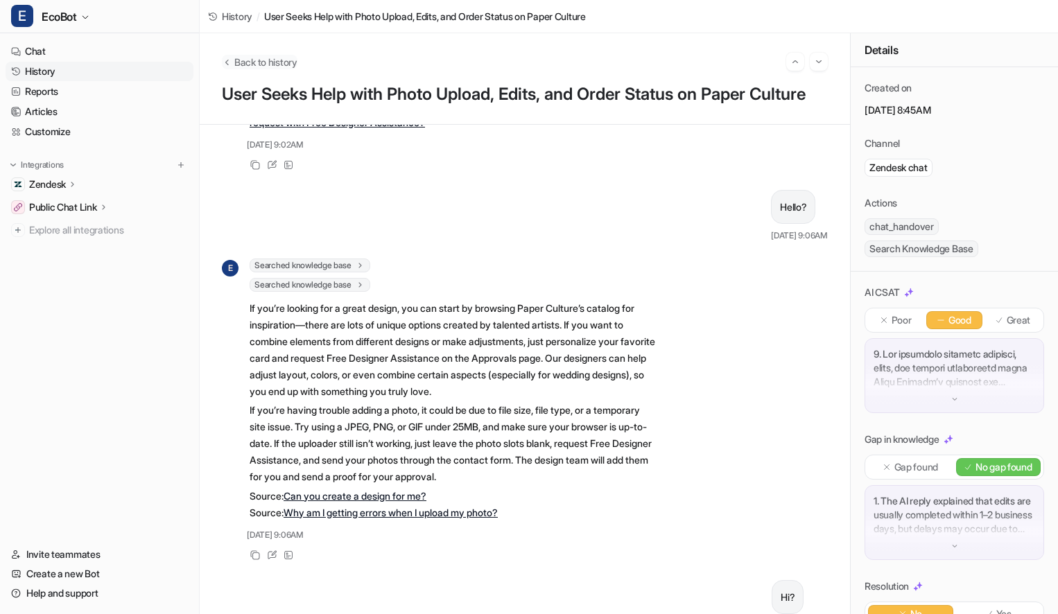  Describe the element at coordinates (59, 17) in the screenshot. I see `span: EcoBot` at that location.